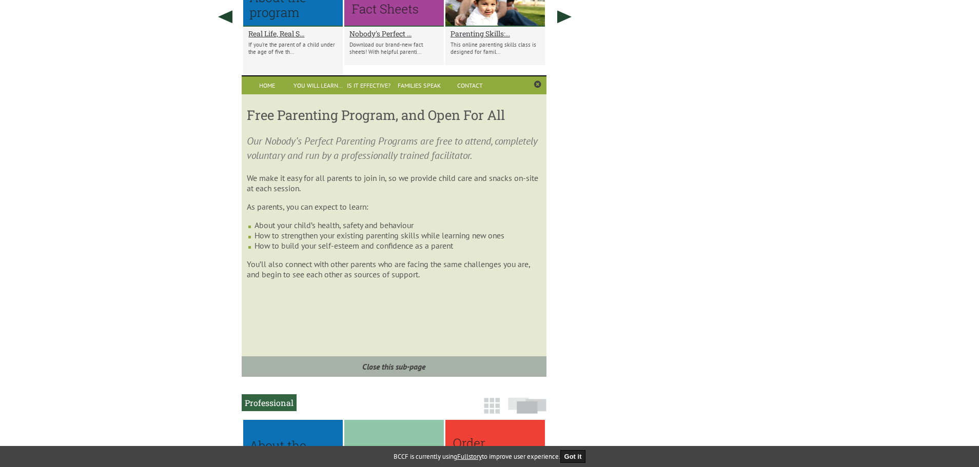  What do you see at coordinates (538, 85) in the screenshot?
I see `a: Close` at bounding box center [538, 85].